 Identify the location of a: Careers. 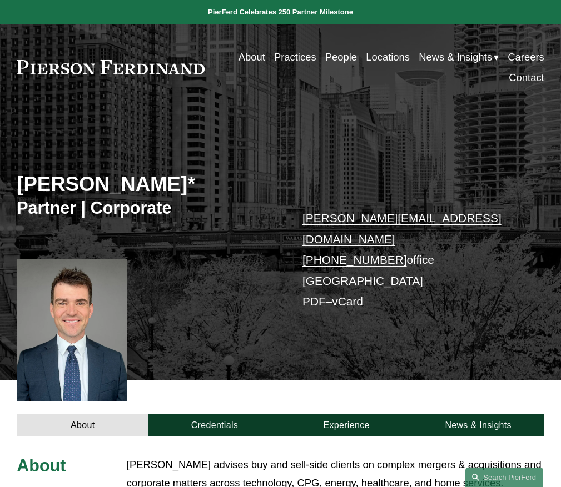
(525, 57).